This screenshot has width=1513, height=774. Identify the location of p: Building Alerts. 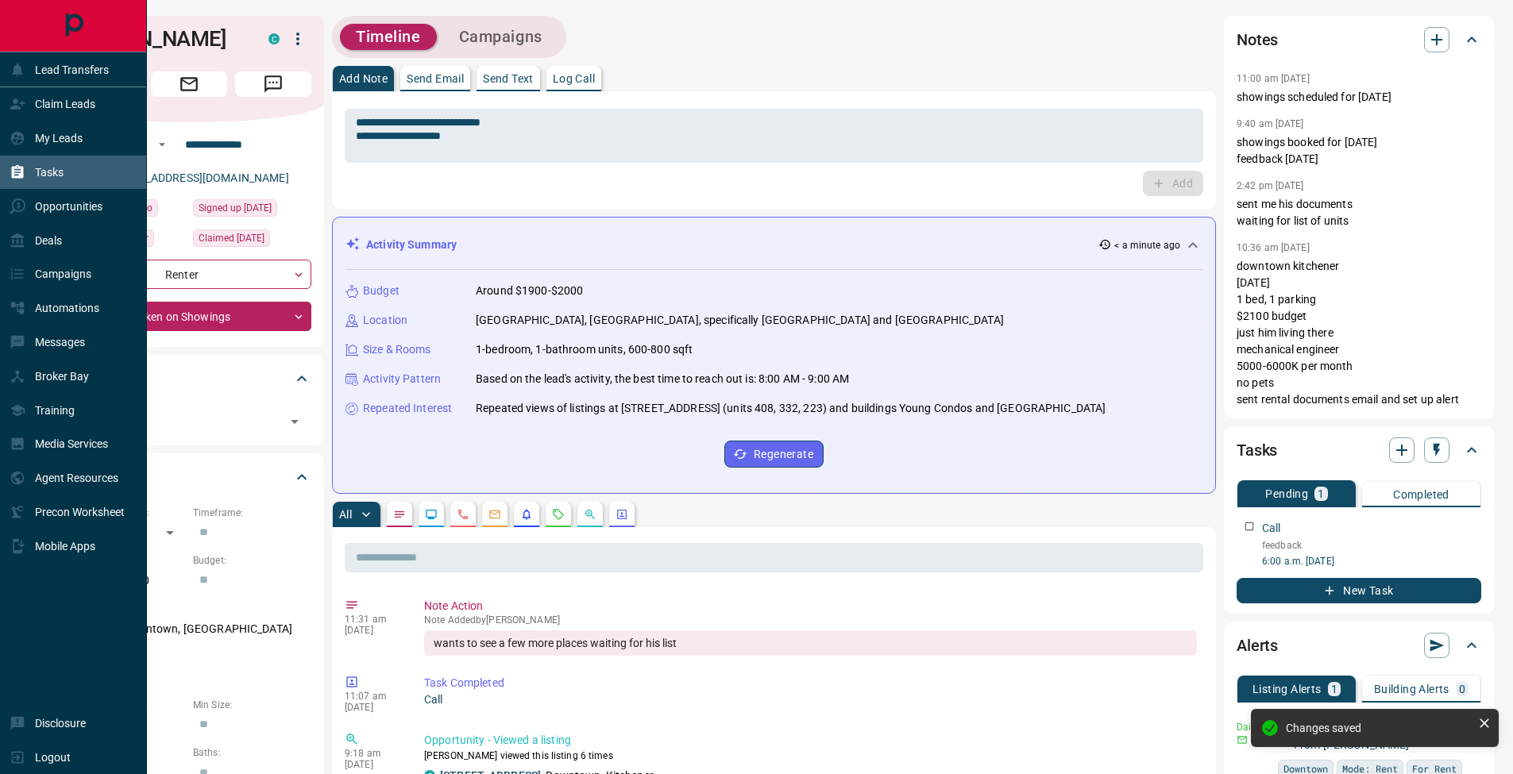
(1411, 689).